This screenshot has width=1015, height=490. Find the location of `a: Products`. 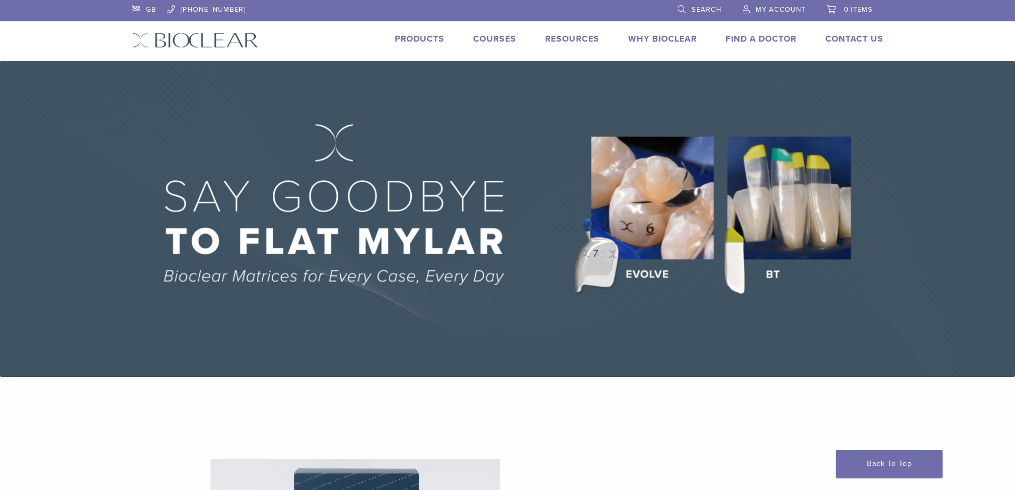

a: Products is located at coordinates (419, 39).